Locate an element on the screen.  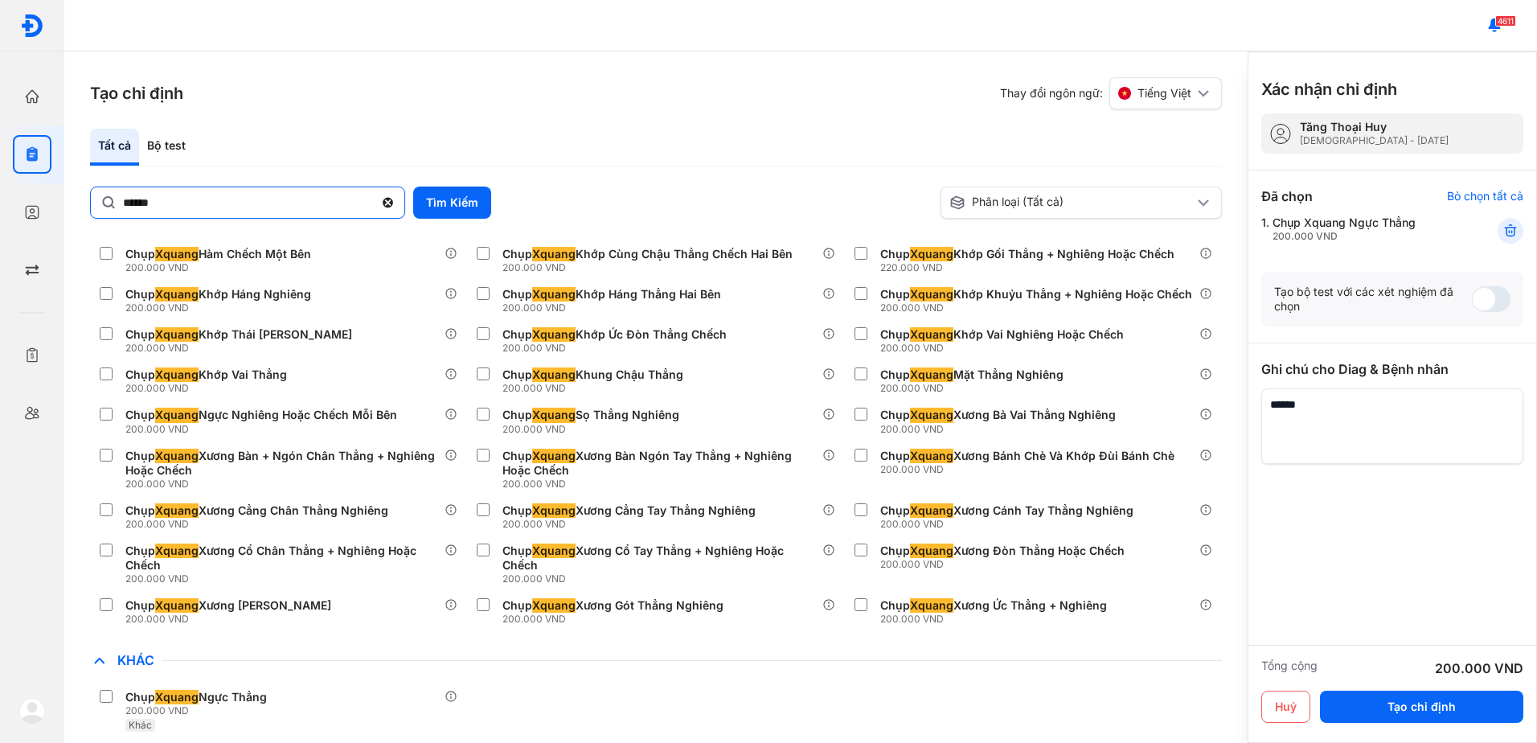
div: Chụp Khớp Cùng Chậu Thẳng Chếch Hai Bên is located at coordinates (647, 254).